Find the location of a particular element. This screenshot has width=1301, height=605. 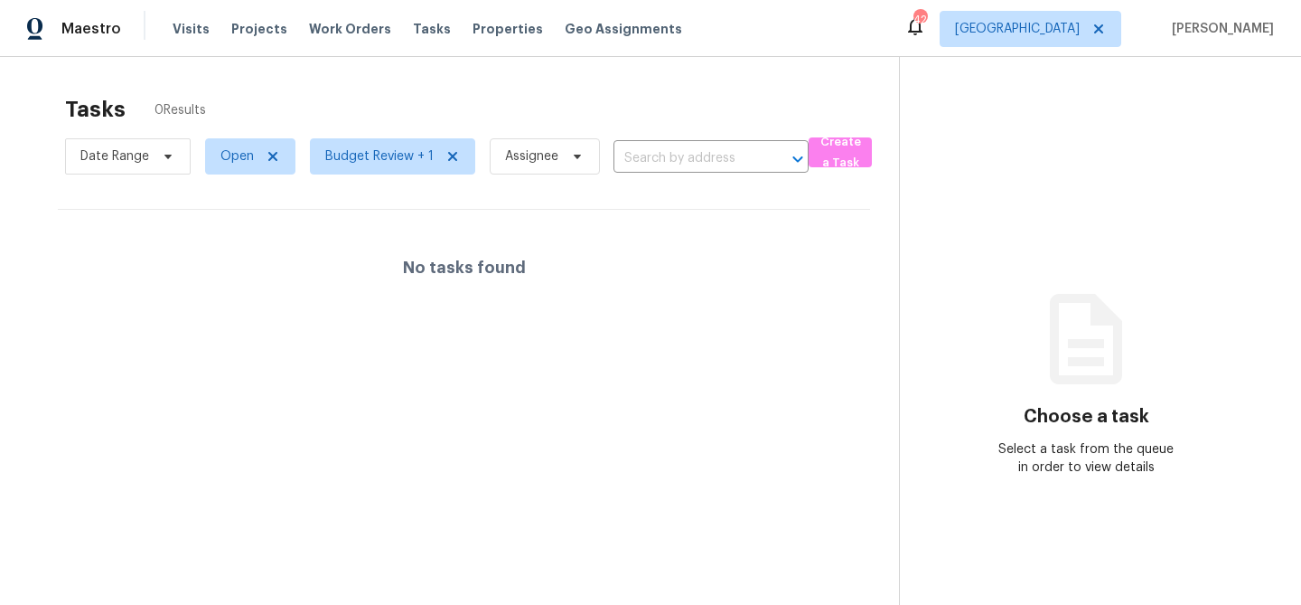

h3: Choose a task is located at coordinates (1086, 417).